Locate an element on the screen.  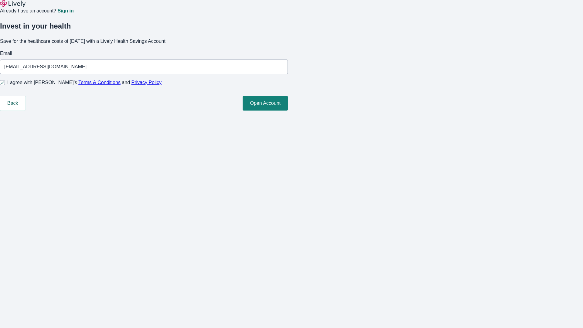
a: Terms & Conditions is located at coordinates (99, 82).